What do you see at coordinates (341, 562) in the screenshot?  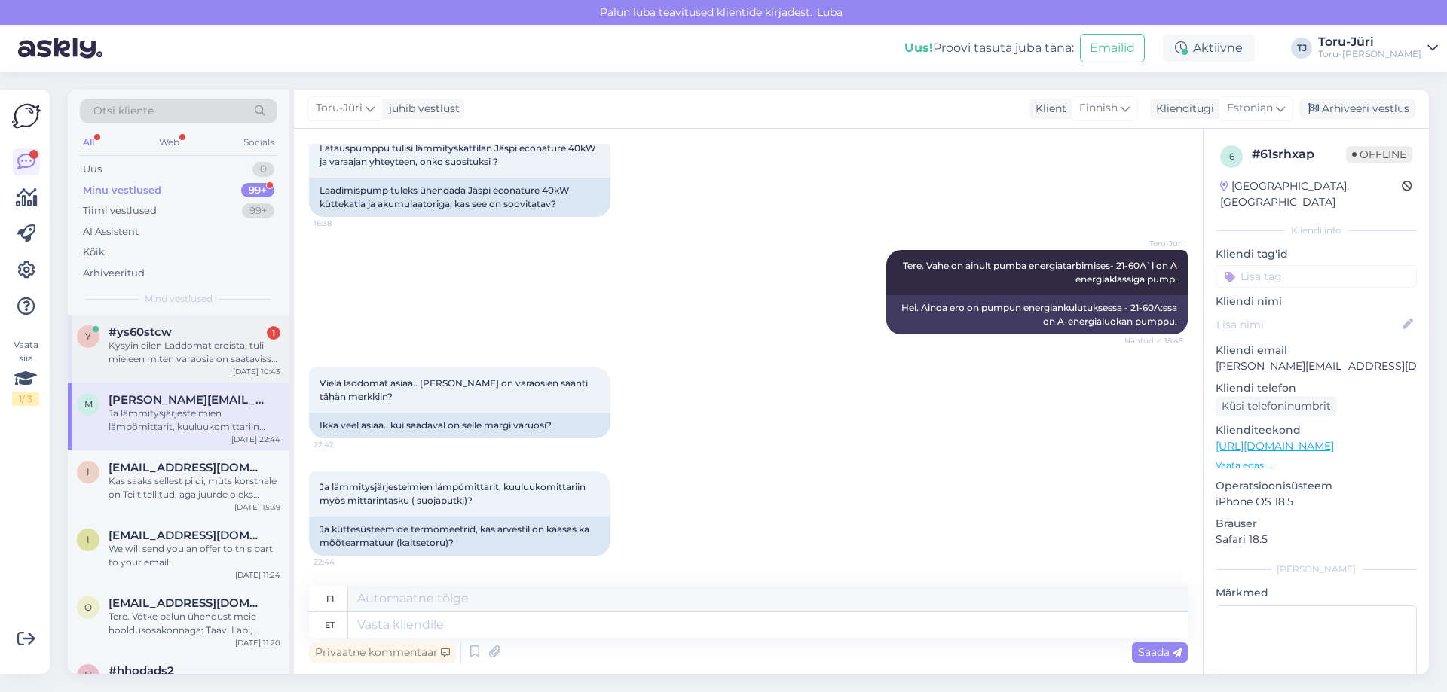 I see `span: 22:44` at bounding box center [341, 562].